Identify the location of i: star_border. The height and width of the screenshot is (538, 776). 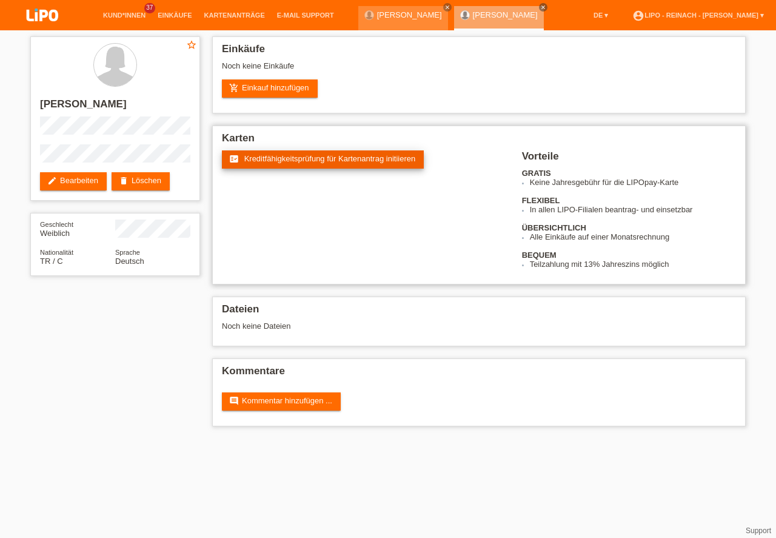
(192, 45).